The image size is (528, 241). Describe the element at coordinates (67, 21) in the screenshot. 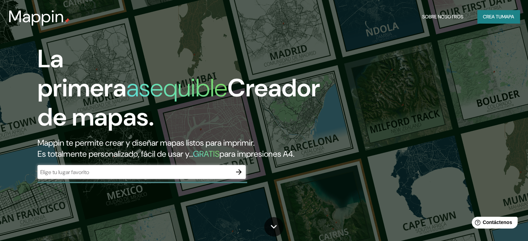

I see `img: pin de mapeo` at that location.